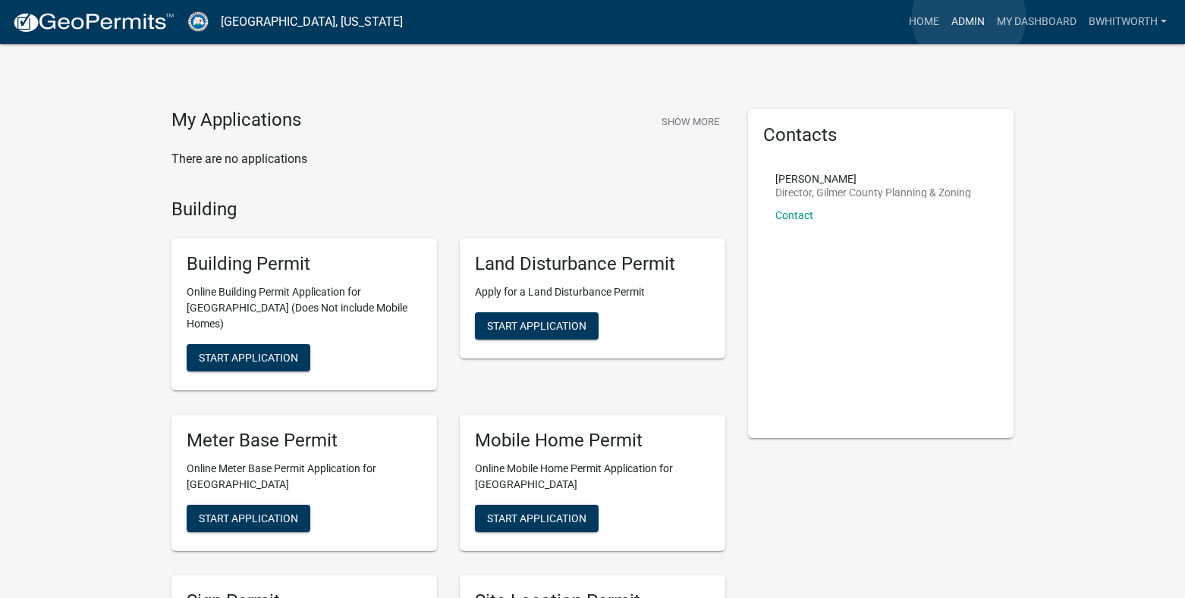  What do you see at coordinates (794, 215) in the screenshot?
I see `a: Contact` at bounding box center [794, 215].